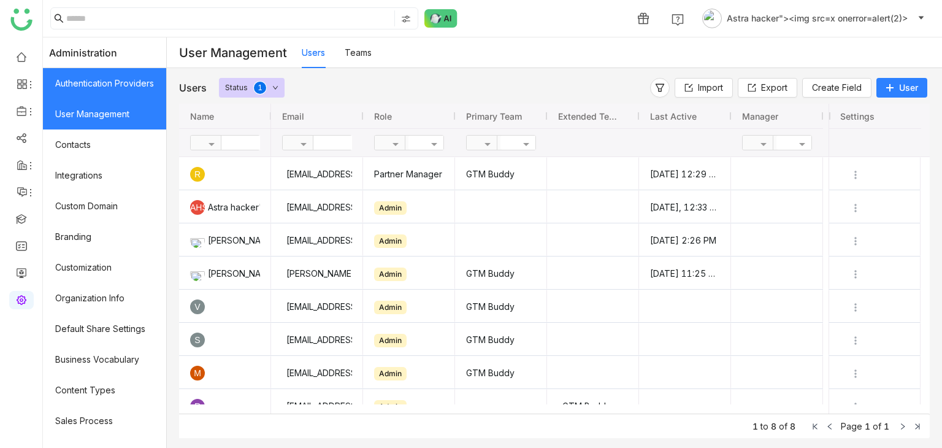 The width and height of the screenshot is (942, 448). What do you see at coordinates (836, 88) in the screenshot?
I see `span: Create Field` at bounding box center [836, 88].